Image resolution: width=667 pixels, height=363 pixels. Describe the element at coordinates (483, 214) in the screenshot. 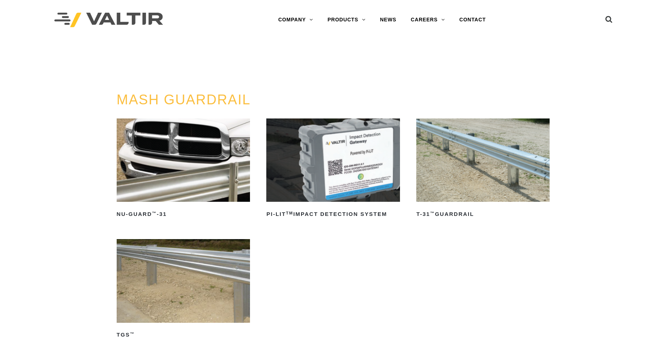

I see `h2: T-31 Guardrail` at that location.